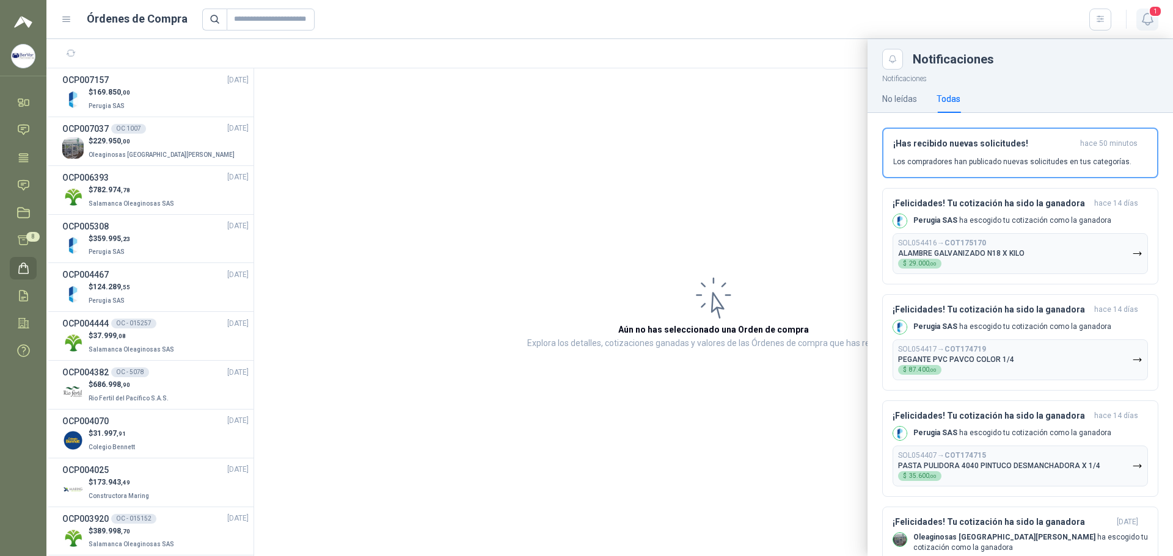  I want to click on span: 29.000, so click(922, 264).